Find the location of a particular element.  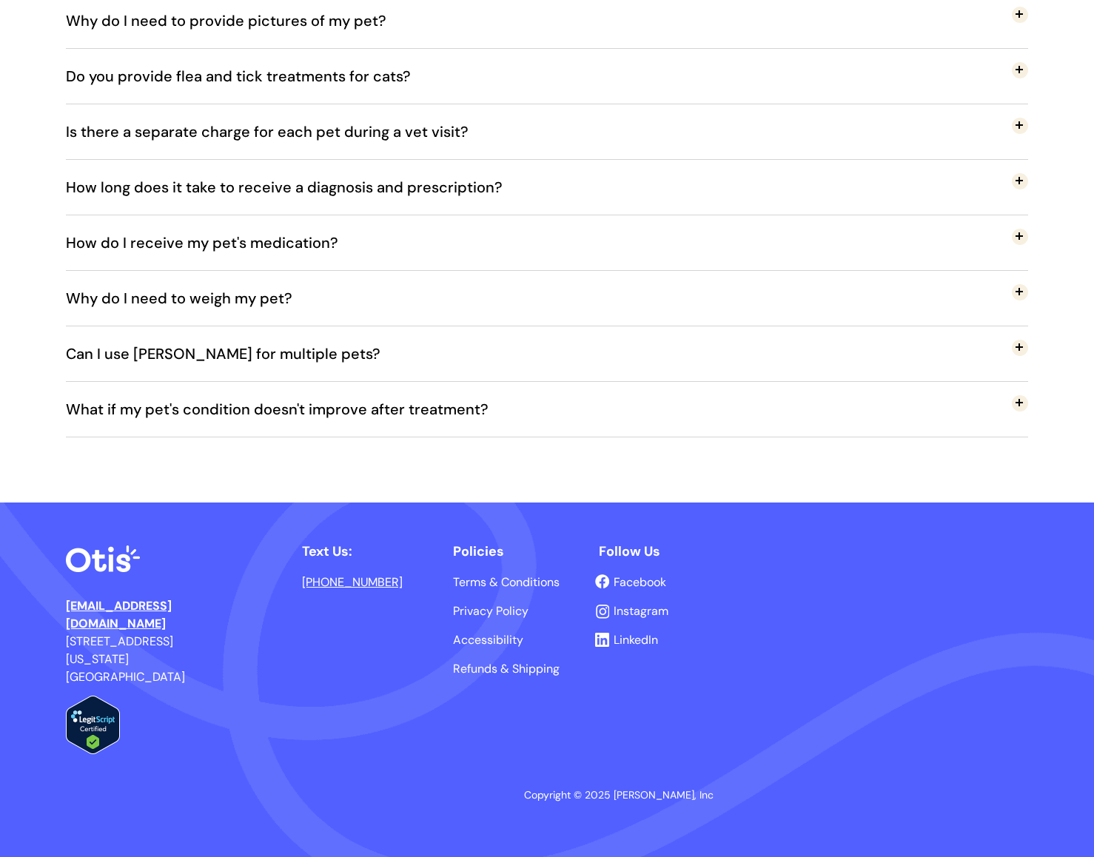

span: Text Us: is located at coordinates (327, 552).